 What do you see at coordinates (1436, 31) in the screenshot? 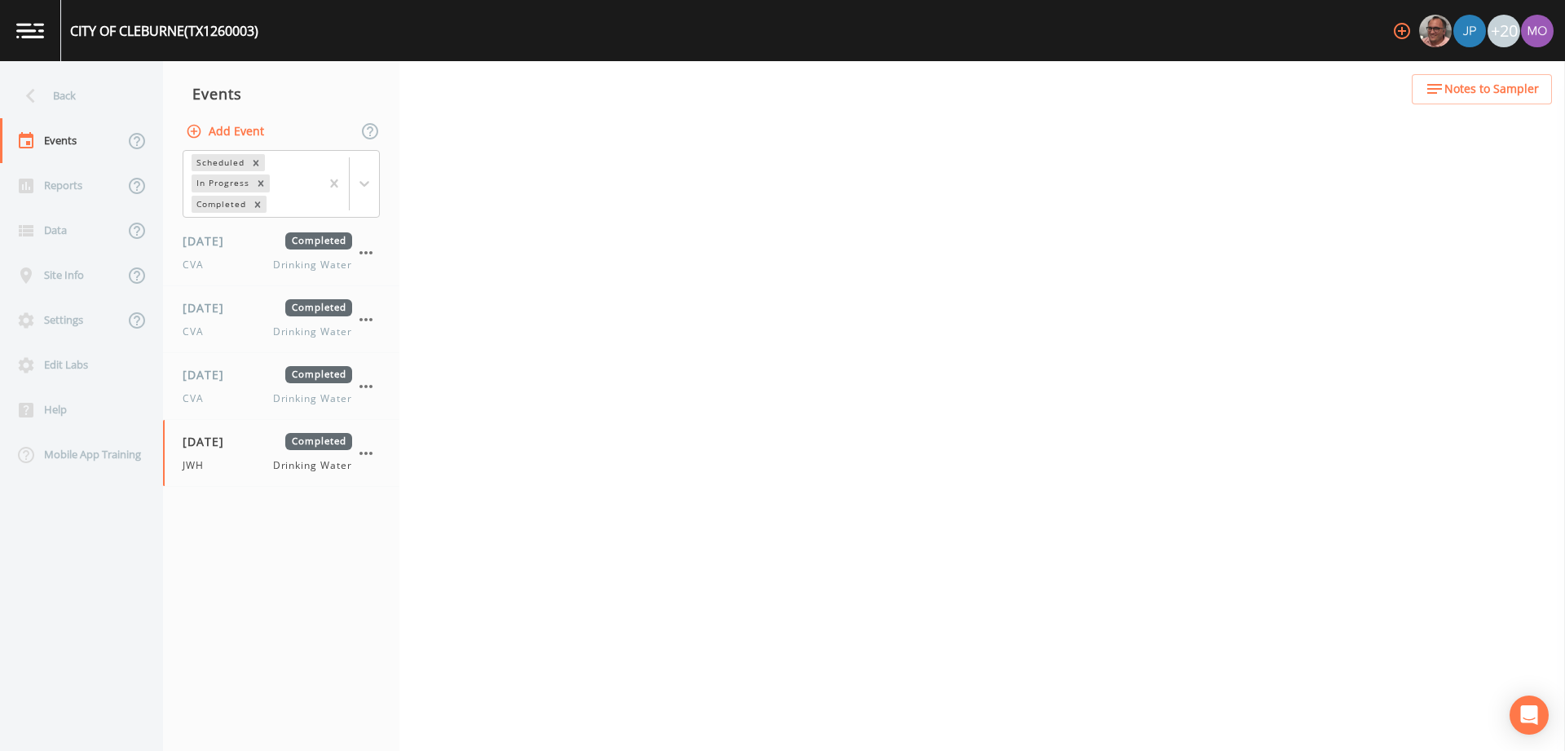
I see `img: e2d790fa78825a4bb76dcb6ab311d44c` at bounding box center [1436, 31].